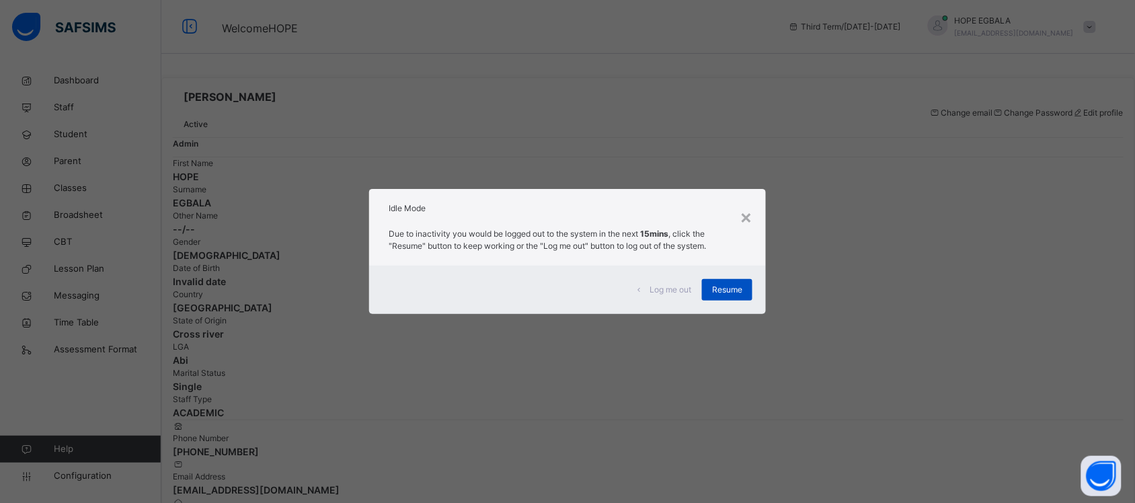  I want to click on span: Log me out, so click(670, 290).